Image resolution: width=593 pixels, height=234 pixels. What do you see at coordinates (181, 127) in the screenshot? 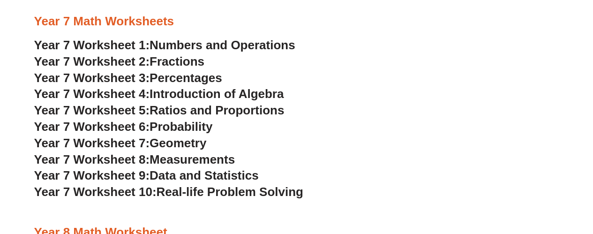
I see `span: Probability` at bounding box center [181, 127].